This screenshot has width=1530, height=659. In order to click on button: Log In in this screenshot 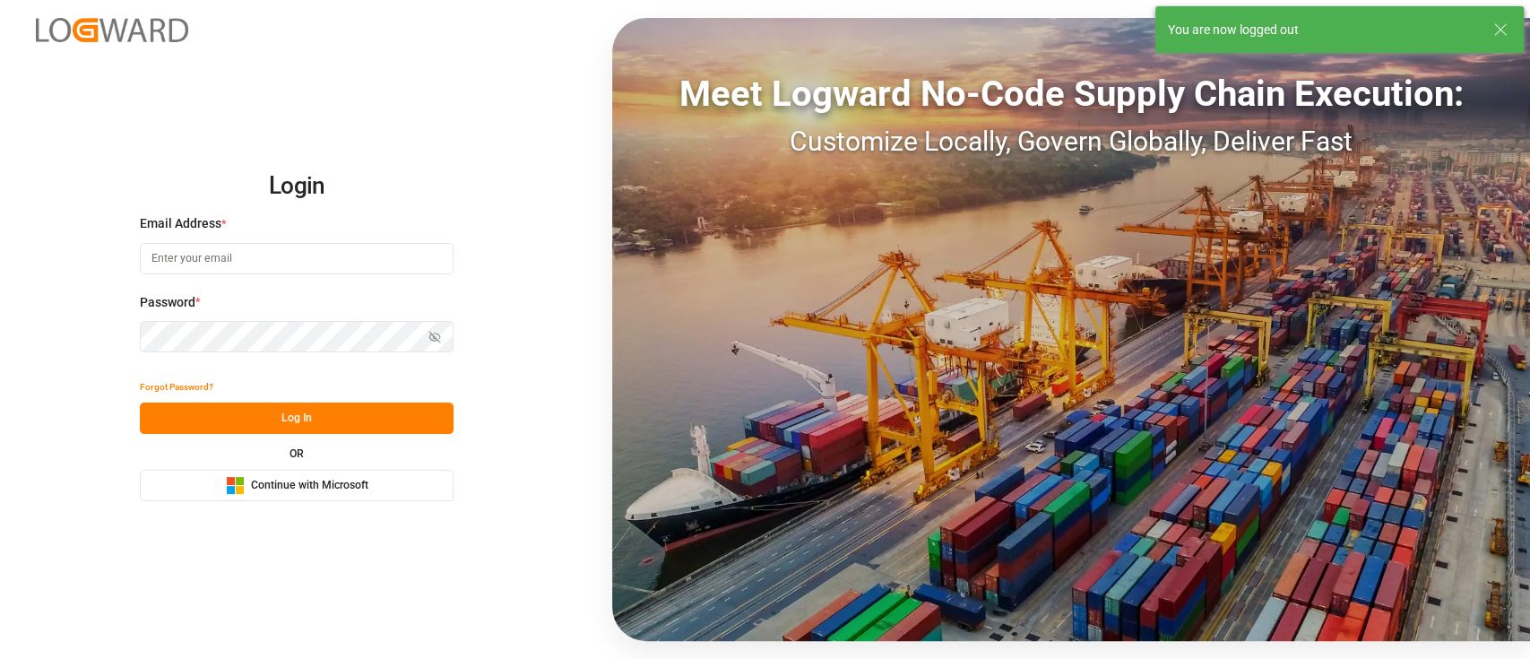, I will do `click(297, 418)`.